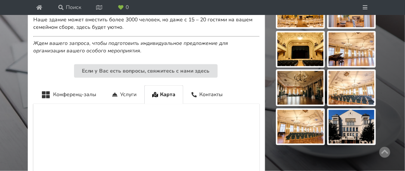 This screenshot has width=405, height=171. I want to click on div: Карта, so click(164, 95).